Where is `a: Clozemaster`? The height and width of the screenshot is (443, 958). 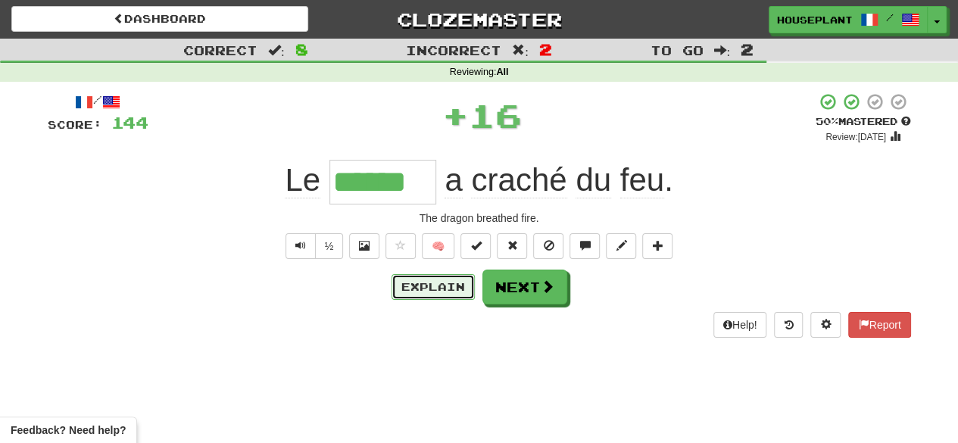 a: Clozemaster is located at coordinates (480, 19).